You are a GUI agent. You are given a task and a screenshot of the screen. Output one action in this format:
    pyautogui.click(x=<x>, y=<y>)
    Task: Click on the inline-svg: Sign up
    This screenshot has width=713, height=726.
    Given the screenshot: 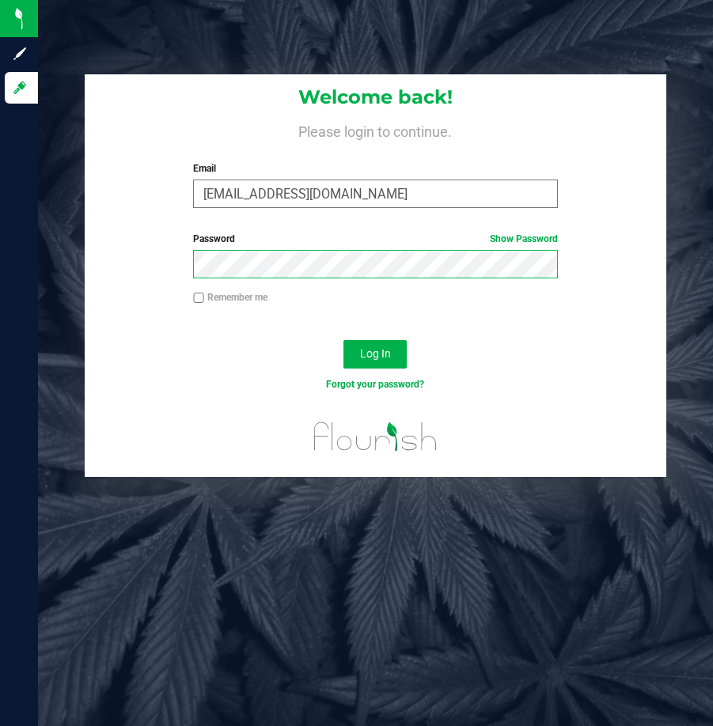 What is the action you would take?
    pyautogui.click(x=20, y=54)
    